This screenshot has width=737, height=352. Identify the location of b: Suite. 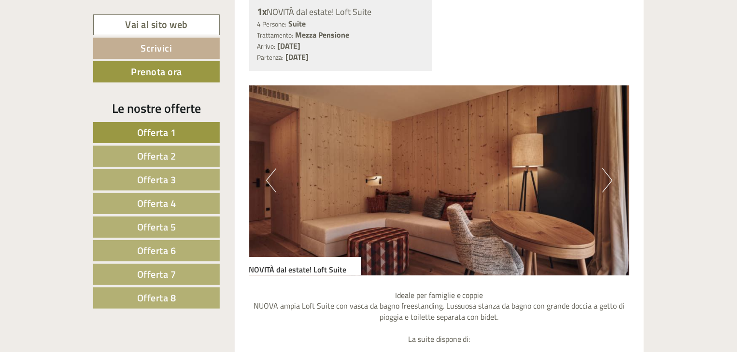
(297, 24).